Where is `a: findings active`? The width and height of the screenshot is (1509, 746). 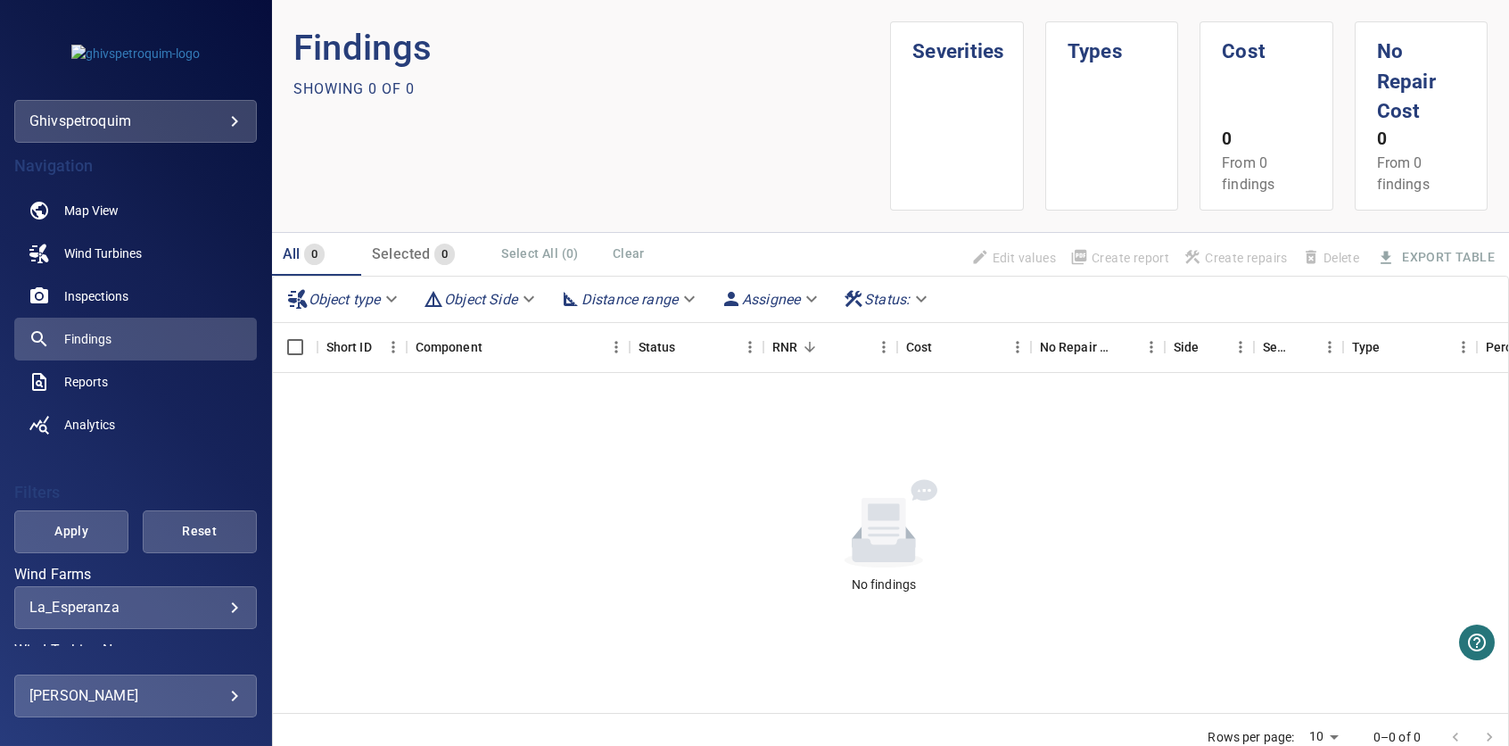 a: findings active is located at coordinates (136, 339).